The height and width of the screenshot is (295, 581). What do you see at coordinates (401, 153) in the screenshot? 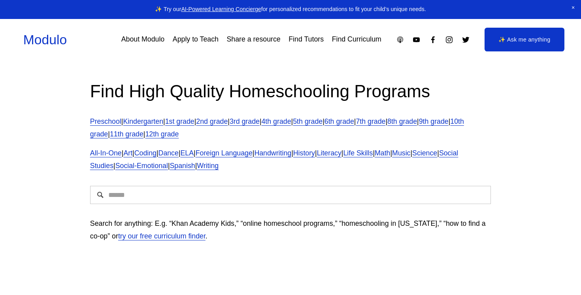
I see `a: Music` at bounding box center [401, 153].